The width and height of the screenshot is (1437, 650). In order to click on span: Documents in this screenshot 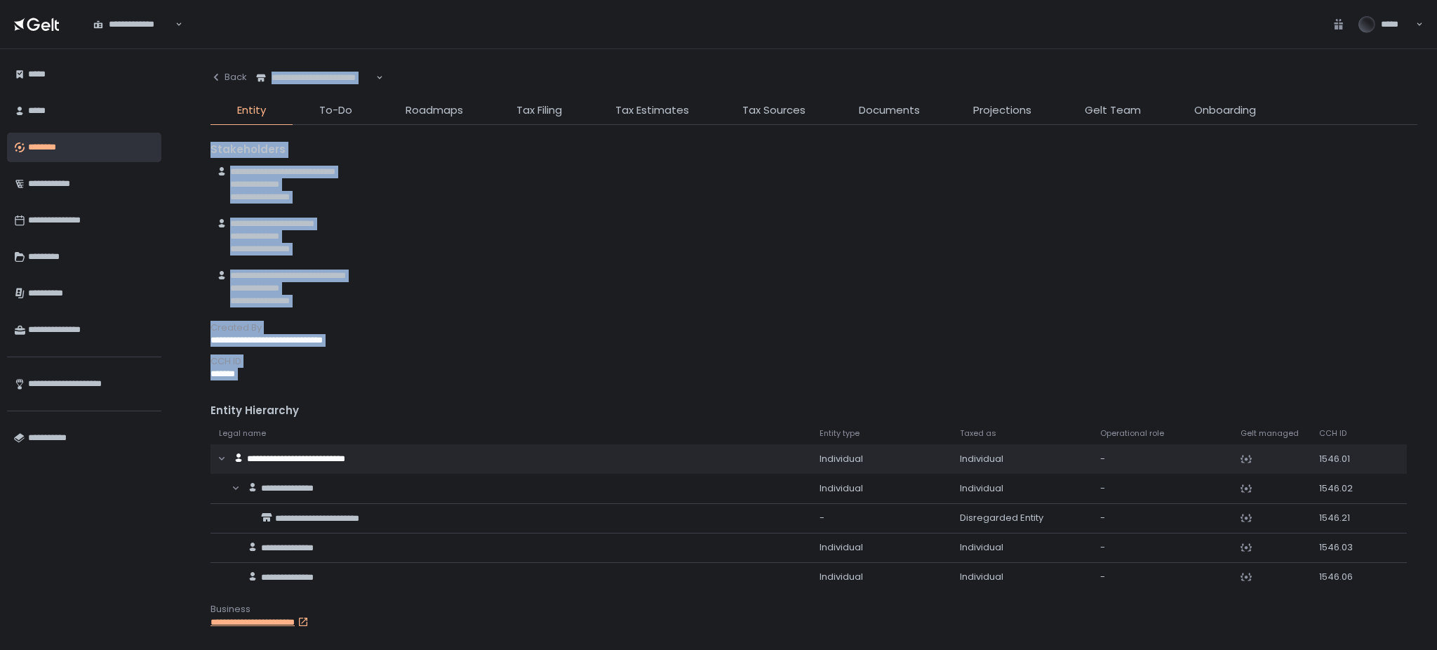, I will do `click(889, 110)`.